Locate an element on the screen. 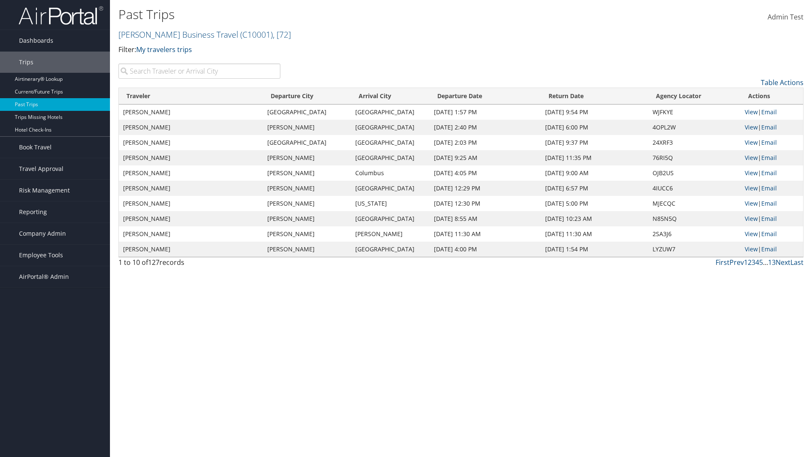 Image resolution: width=812 pixels, height=457 pixels. td: MJECQC is located at coordinates (694, 203).